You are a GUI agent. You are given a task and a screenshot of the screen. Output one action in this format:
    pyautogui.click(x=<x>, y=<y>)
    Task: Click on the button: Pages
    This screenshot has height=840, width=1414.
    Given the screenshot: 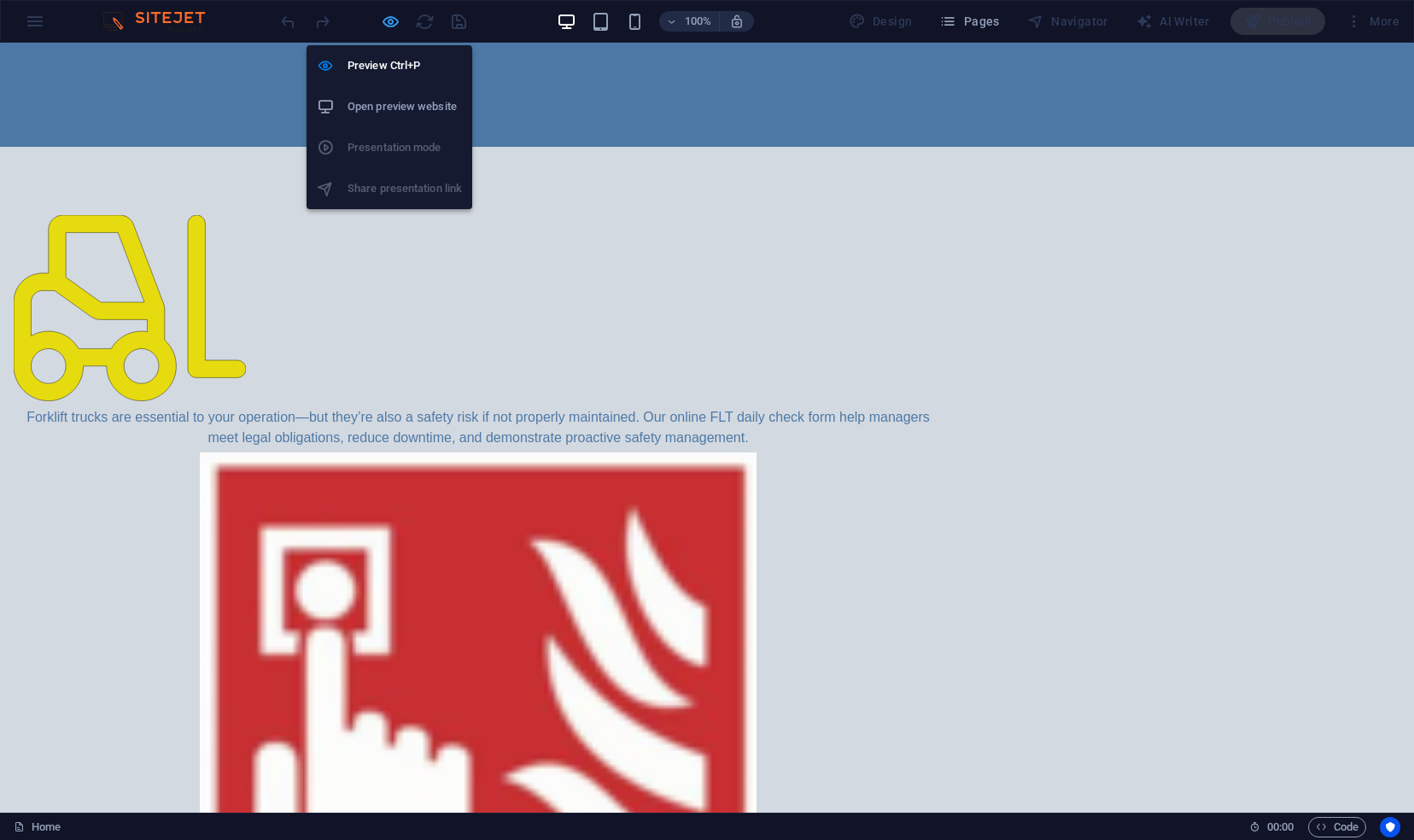 What is the action you would take?
    pyautogui.click(x=969, y=22)
    